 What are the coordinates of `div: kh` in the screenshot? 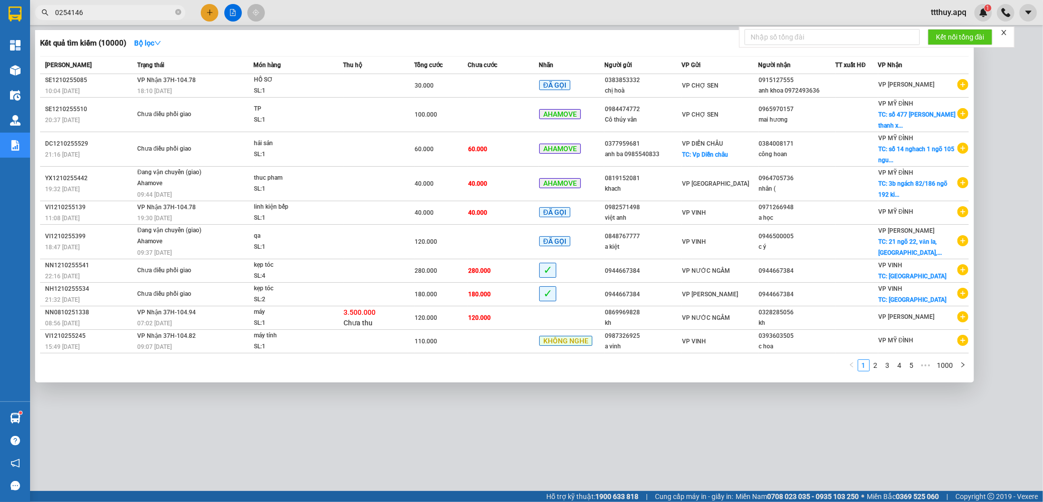 It's located at (797, 323).